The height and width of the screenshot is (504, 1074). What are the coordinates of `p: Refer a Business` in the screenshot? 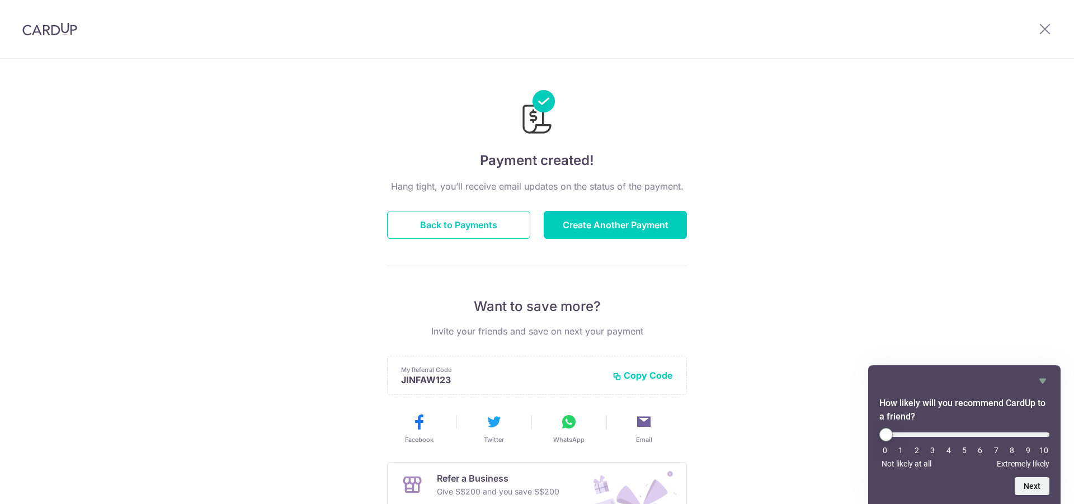 It's located at (498, 478).